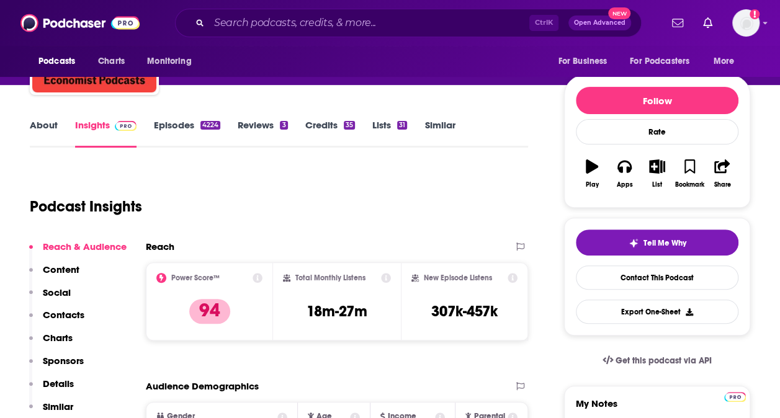  What do you see at coordinates (63, 360) in the screenshot?
I see `p: Sponsors` at bounding box center [63, 360].